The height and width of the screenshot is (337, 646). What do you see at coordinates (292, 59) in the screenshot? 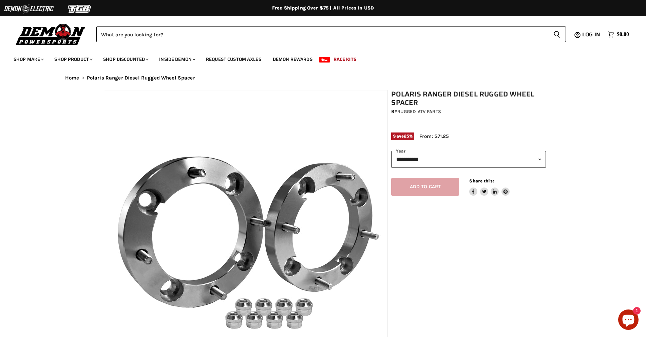
I see `a: Demon Rewards` at bounding box center [292, 59].